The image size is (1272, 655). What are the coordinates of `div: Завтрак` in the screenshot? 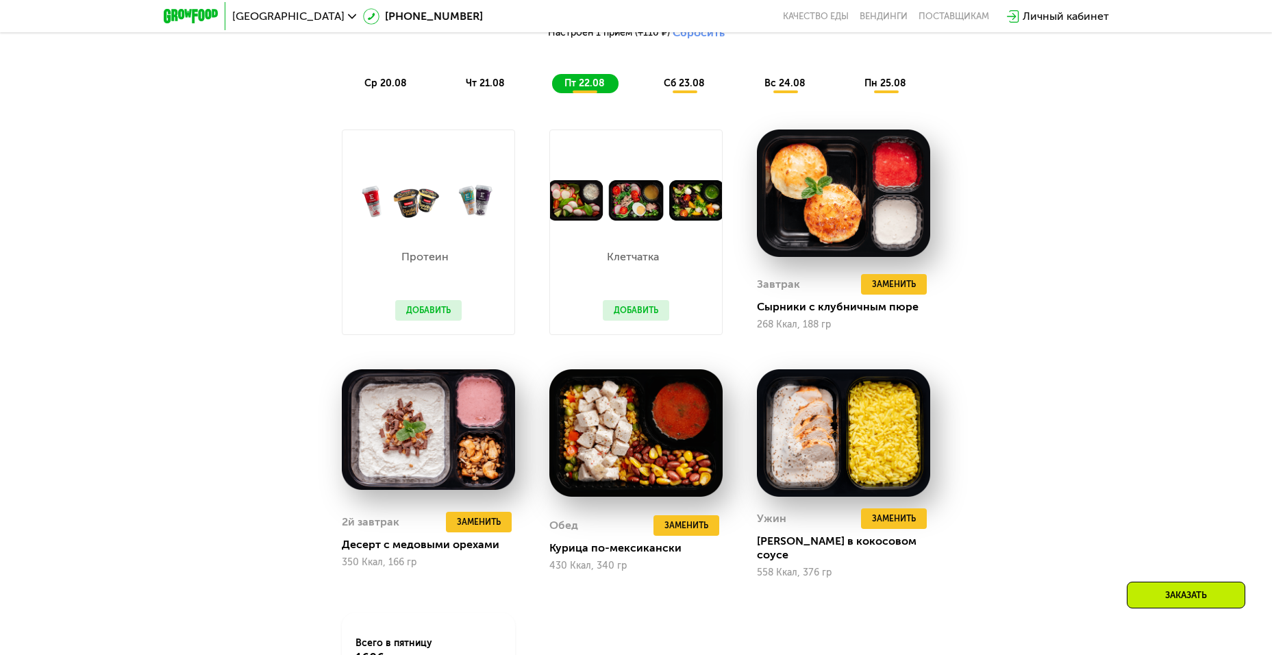 It's located at (778, 284).